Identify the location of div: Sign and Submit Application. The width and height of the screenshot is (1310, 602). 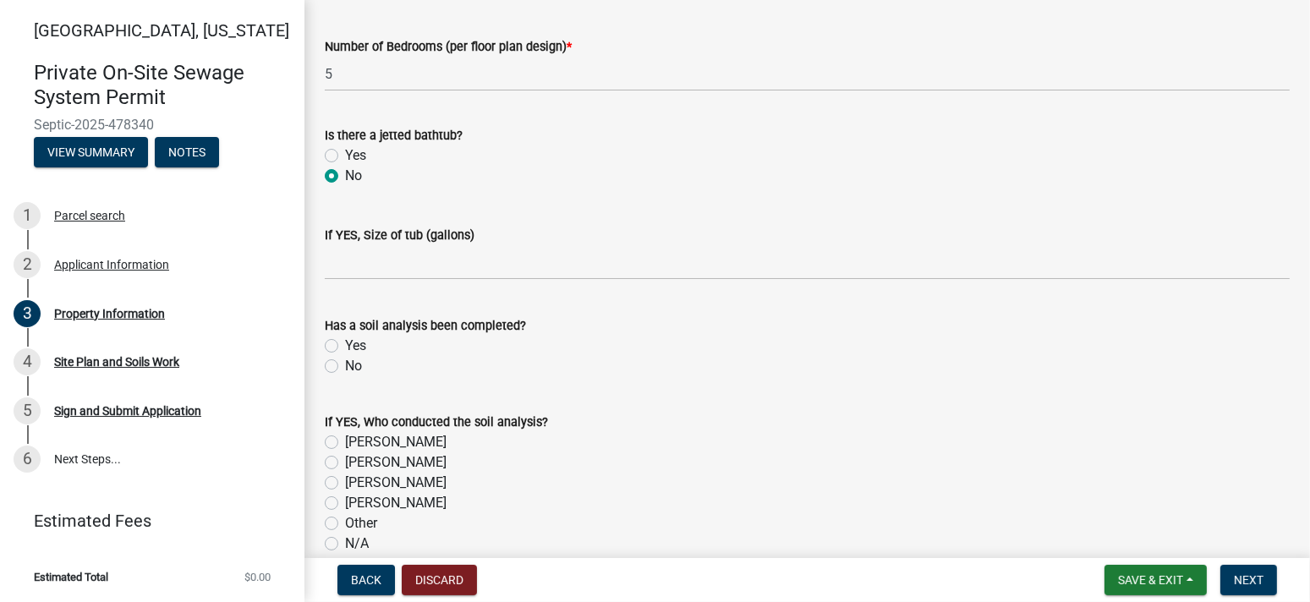
(128, 411).